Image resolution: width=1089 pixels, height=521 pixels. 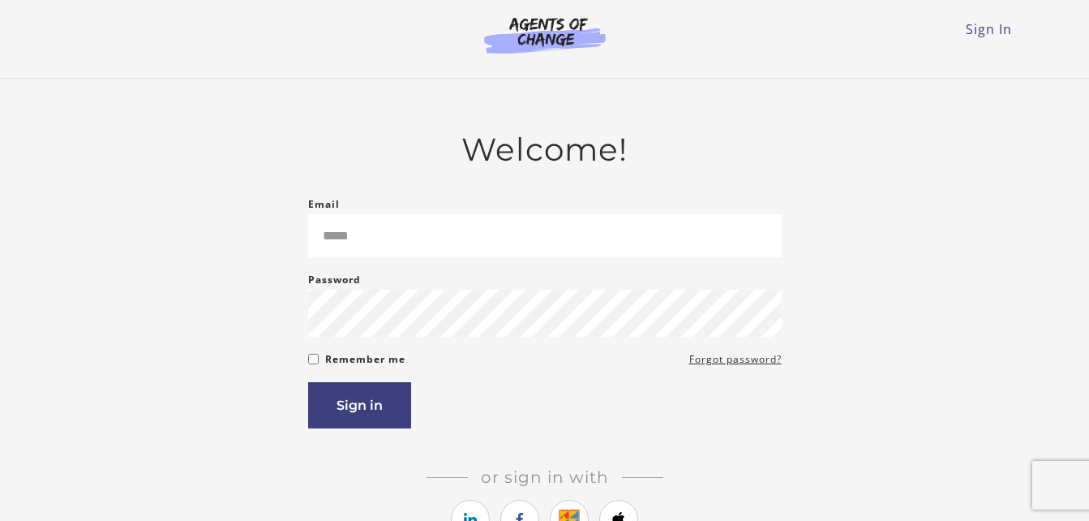 I want to click on button: Sign in, so click(x=359, y=405).